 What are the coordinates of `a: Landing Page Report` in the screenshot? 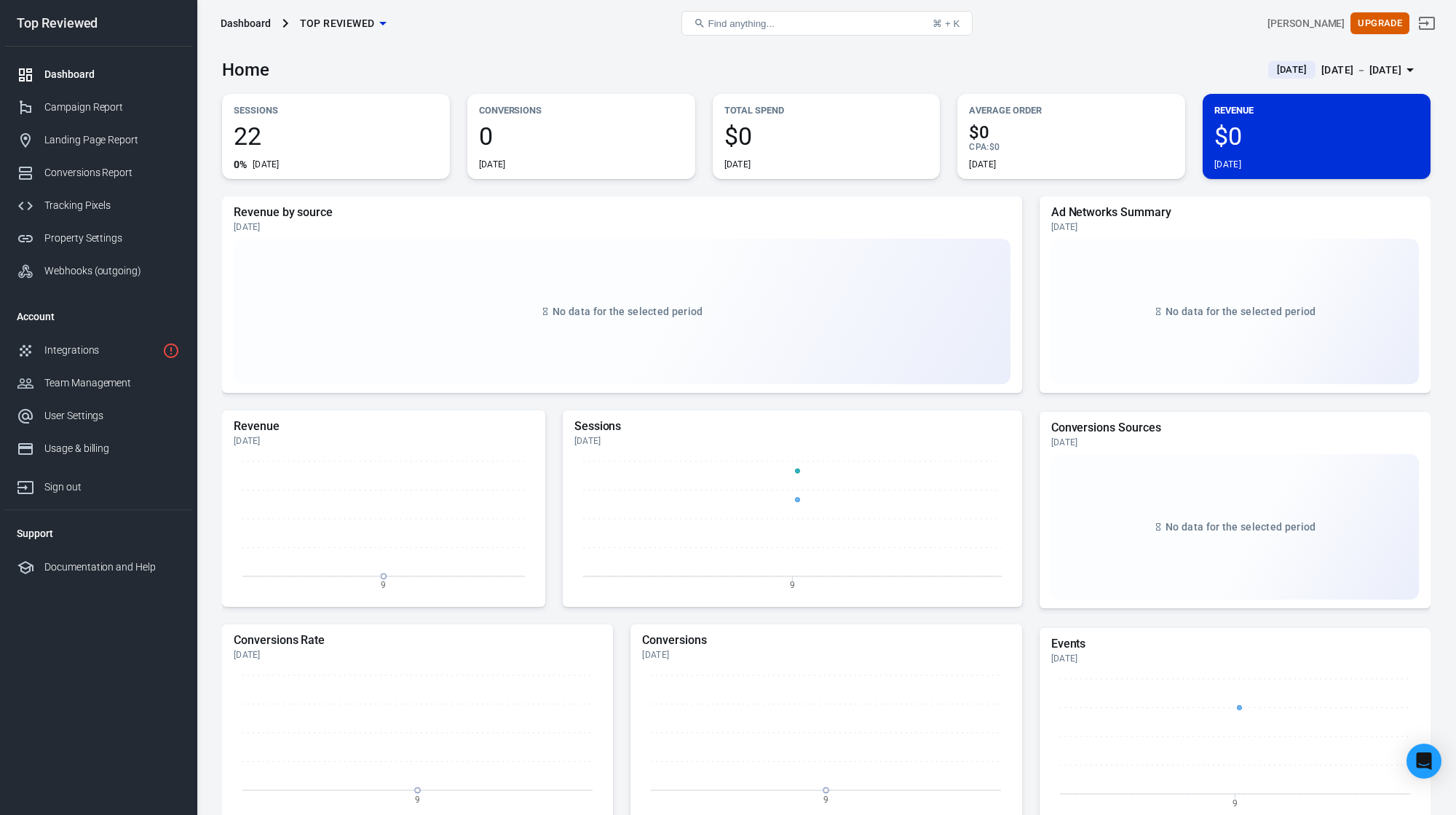 It's located at (99, 140).